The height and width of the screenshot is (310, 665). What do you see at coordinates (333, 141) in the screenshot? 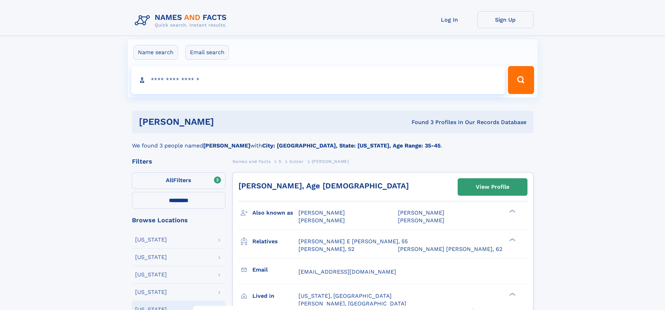
I see `div: We found 3 people named with .` at bounding box center [333, 141].